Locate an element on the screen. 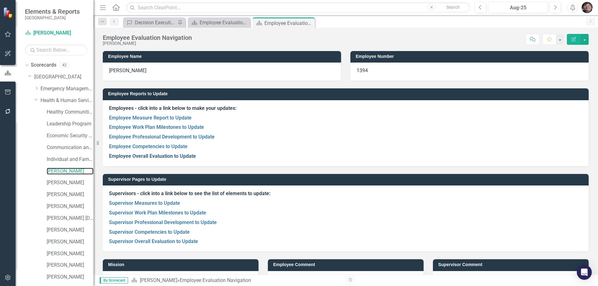  a: Supervisor Professional Development to Update is located at coordinates (163, 222).